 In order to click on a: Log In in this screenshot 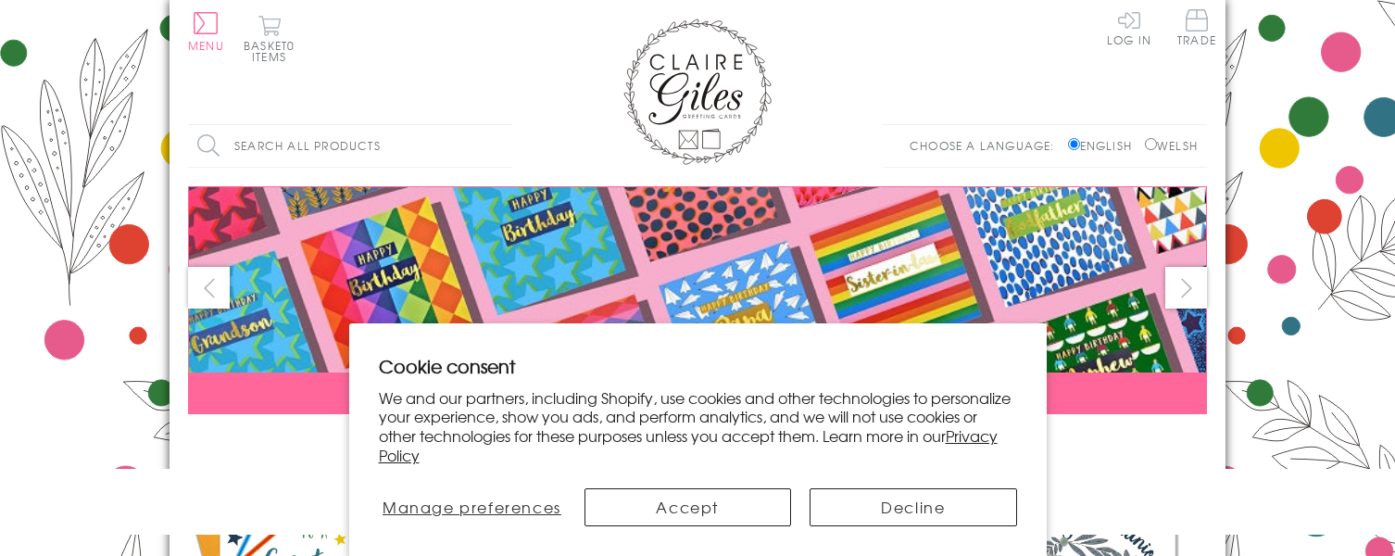, I will do `click(1129, 27)`.